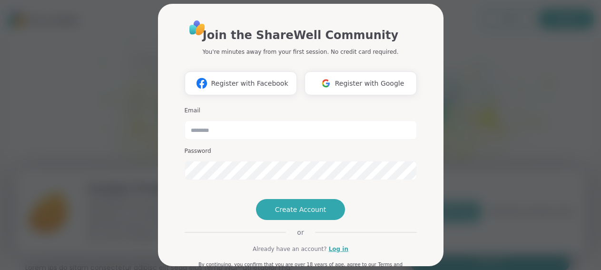  Describe the element at coordinates (290, 249) in the screenshot. I see `span: Already have an account?` at that location.